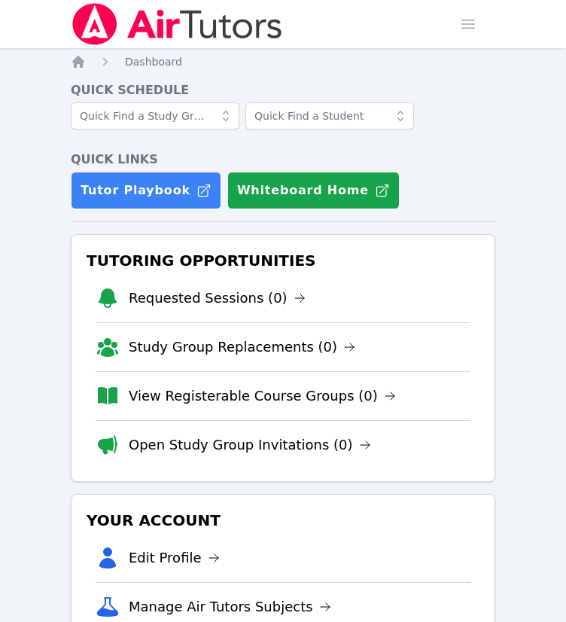  I want to click on a: Requested Sessions (0), so click(217, 298).